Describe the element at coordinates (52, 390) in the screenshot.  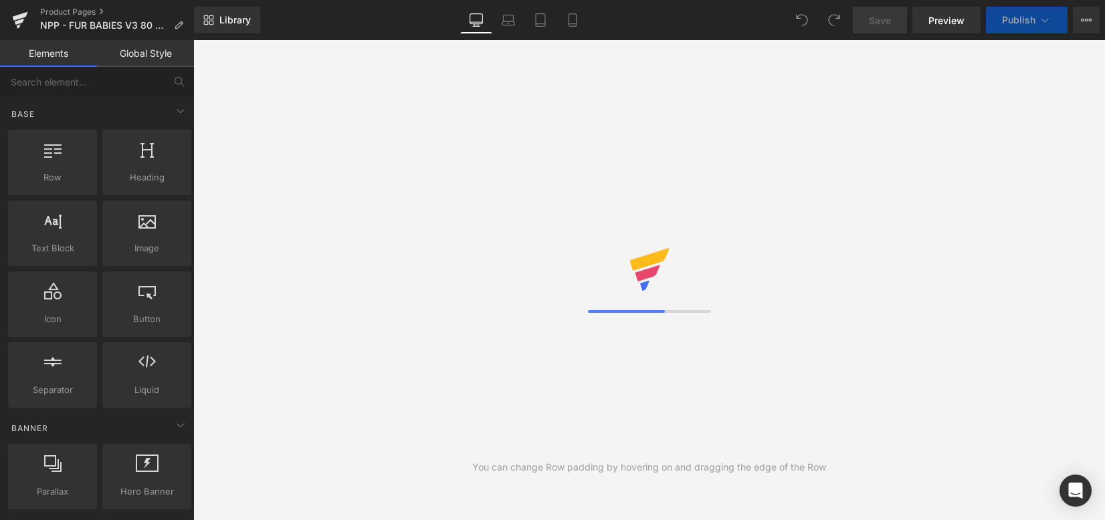
I see `span: Separator` at that location.